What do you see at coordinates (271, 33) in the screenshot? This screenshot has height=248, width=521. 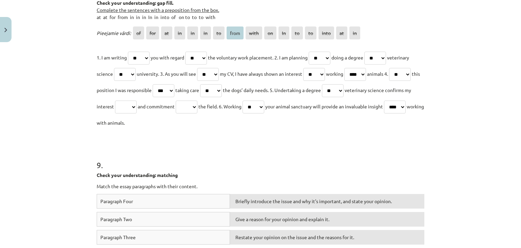 I see `span: on` at bounding box center [271, 33].